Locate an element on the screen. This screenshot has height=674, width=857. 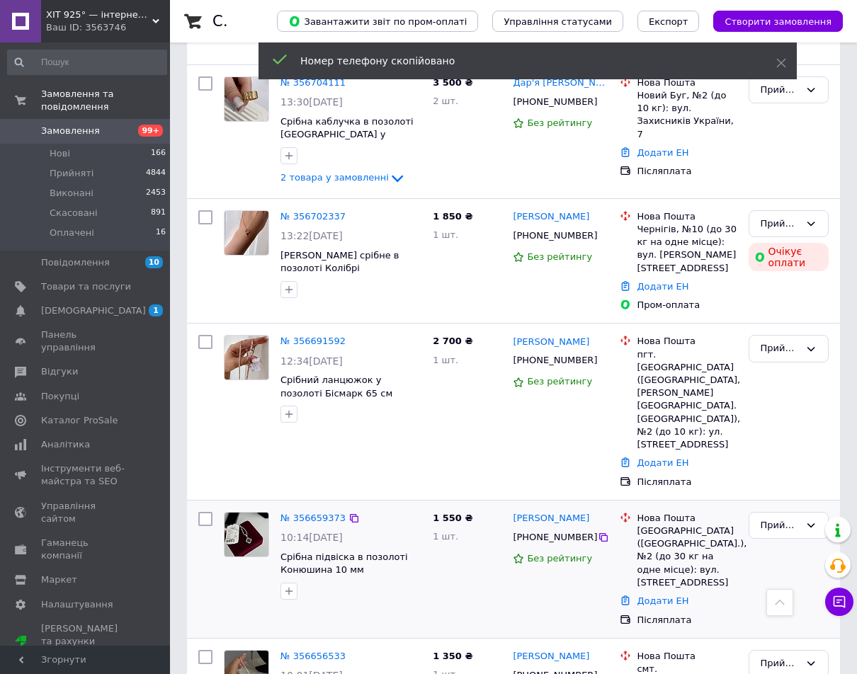
span: Замовлення та повідомлення is located at coordinates (106, 101).